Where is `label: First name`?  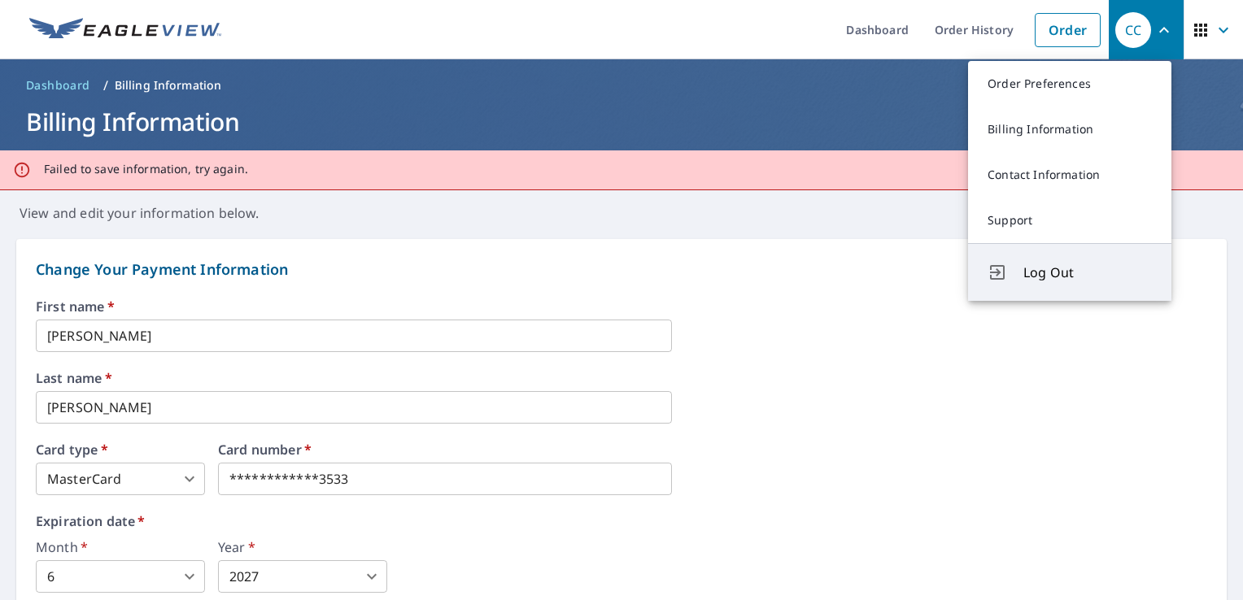
label: First name is located at coordinates (621, 307).